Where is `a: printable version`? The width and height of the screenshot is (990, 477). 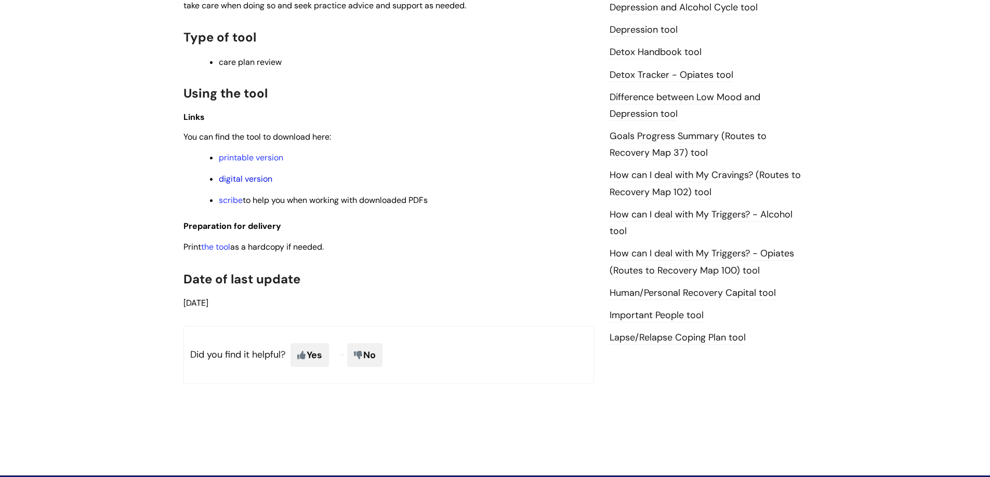
a: printable version is located at coordinates (251, 157).